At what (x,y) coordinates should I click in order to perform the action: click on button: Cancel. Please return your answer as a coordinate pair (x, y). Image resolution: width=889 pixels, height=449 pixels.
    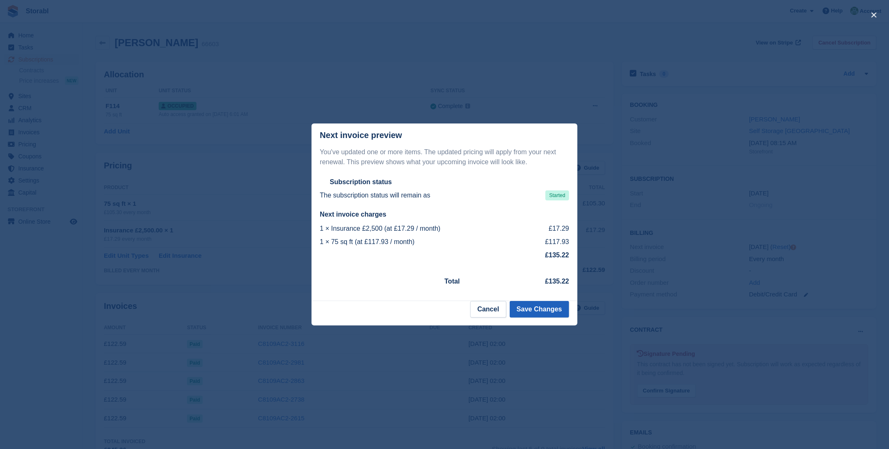
    Looking at the image, I should click on (488, 309).